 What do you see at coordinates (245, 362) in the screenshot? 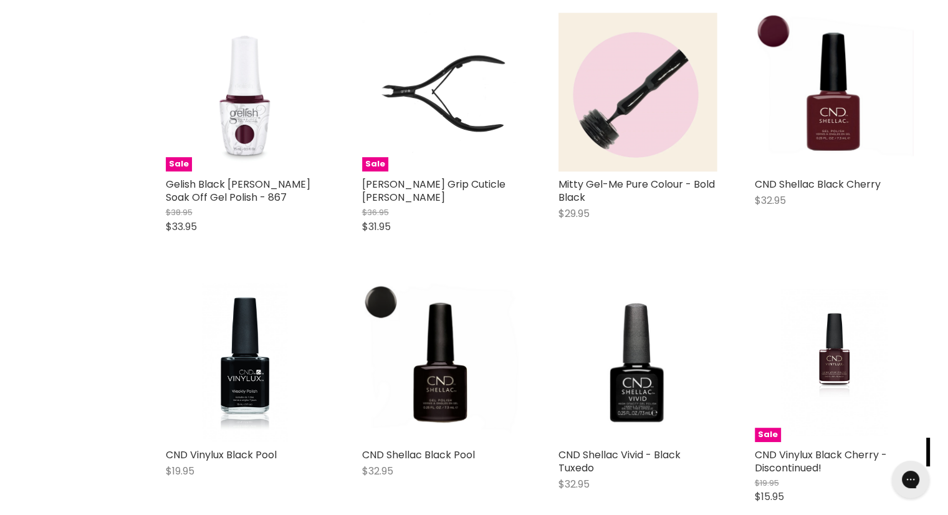
I see `img: CND Vinylux Black Pool` at bounding box center [245, 362].